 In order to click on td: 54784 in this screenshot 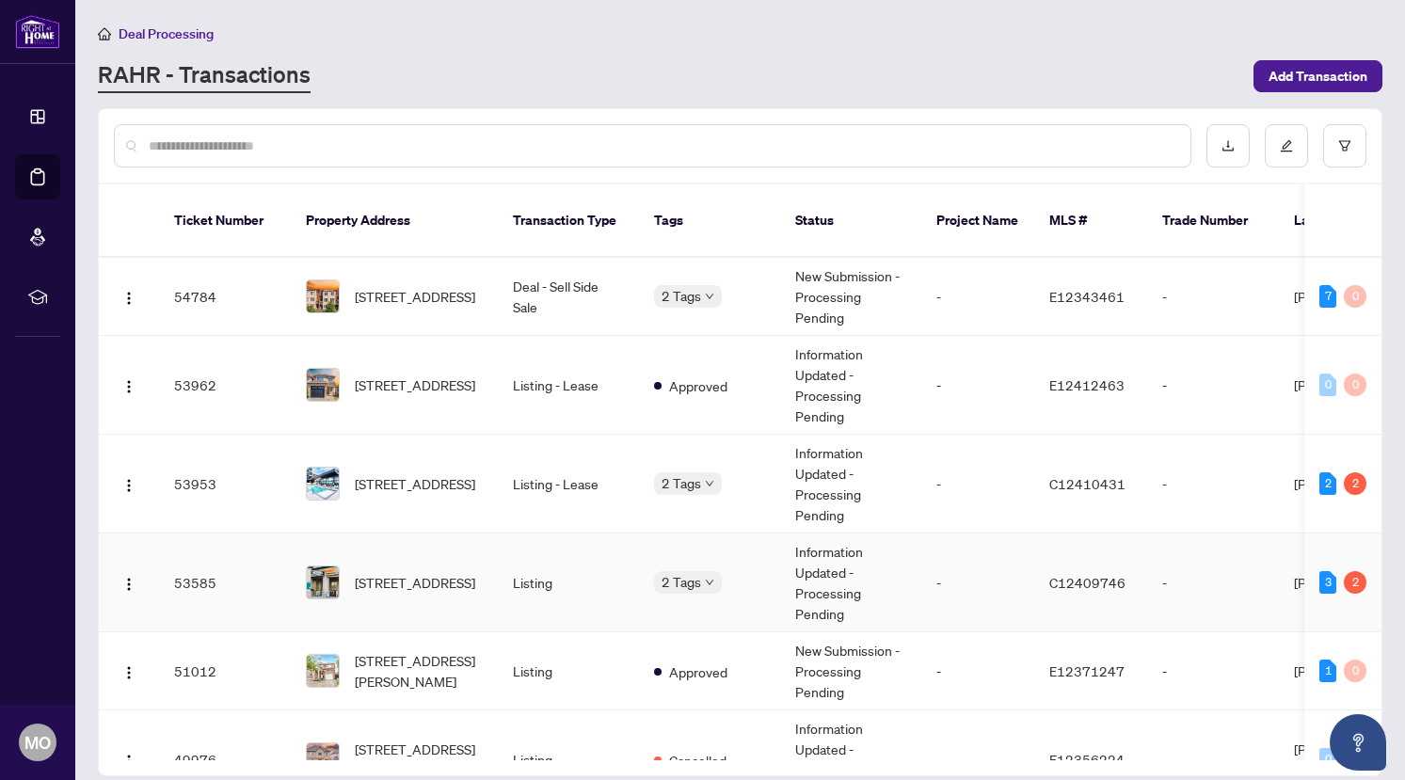, I will do `click(225, 296)`.